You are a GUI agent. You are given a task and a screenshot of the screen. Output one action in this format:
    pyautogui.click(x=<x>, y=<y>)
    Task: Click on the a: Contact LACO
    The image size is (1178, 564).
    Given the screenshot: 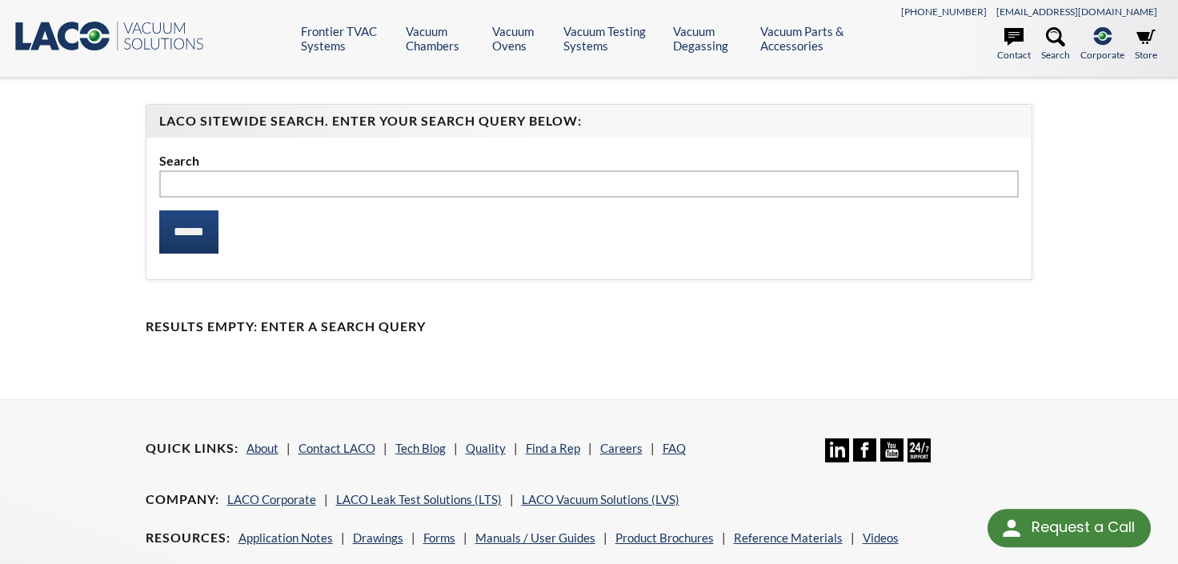 What is the action you would take?
    pyautogui.click(x=337, y=448)
    